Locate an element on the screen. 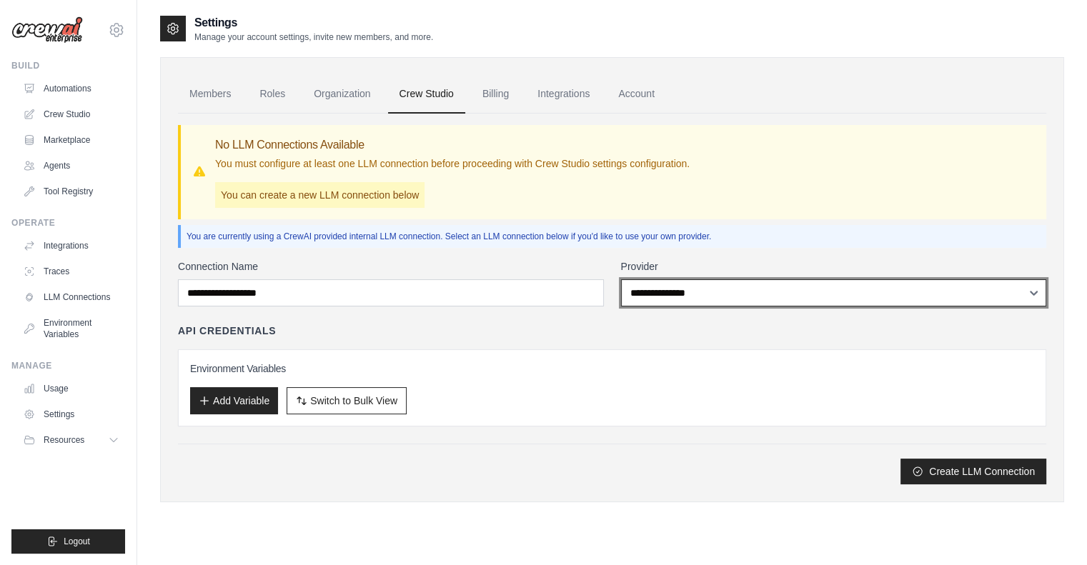 The image size is (1087, 565). div: Build is located at coordinates (68, 66).